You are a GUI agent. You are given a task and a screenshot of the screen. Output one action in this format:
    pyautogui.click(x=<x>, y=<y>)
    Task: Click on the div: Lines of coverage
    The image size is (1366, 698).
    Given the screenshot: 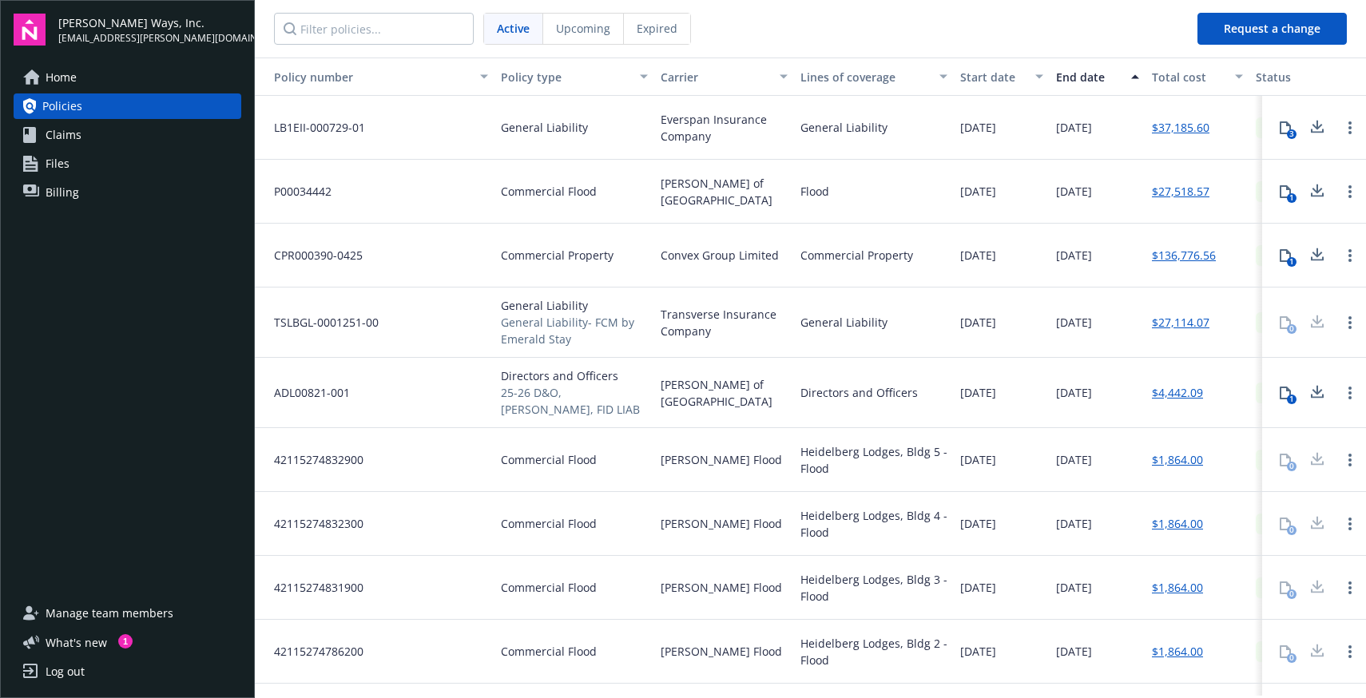 What is the action you would take?
    pyautogui.click(x=865, y=77)
    